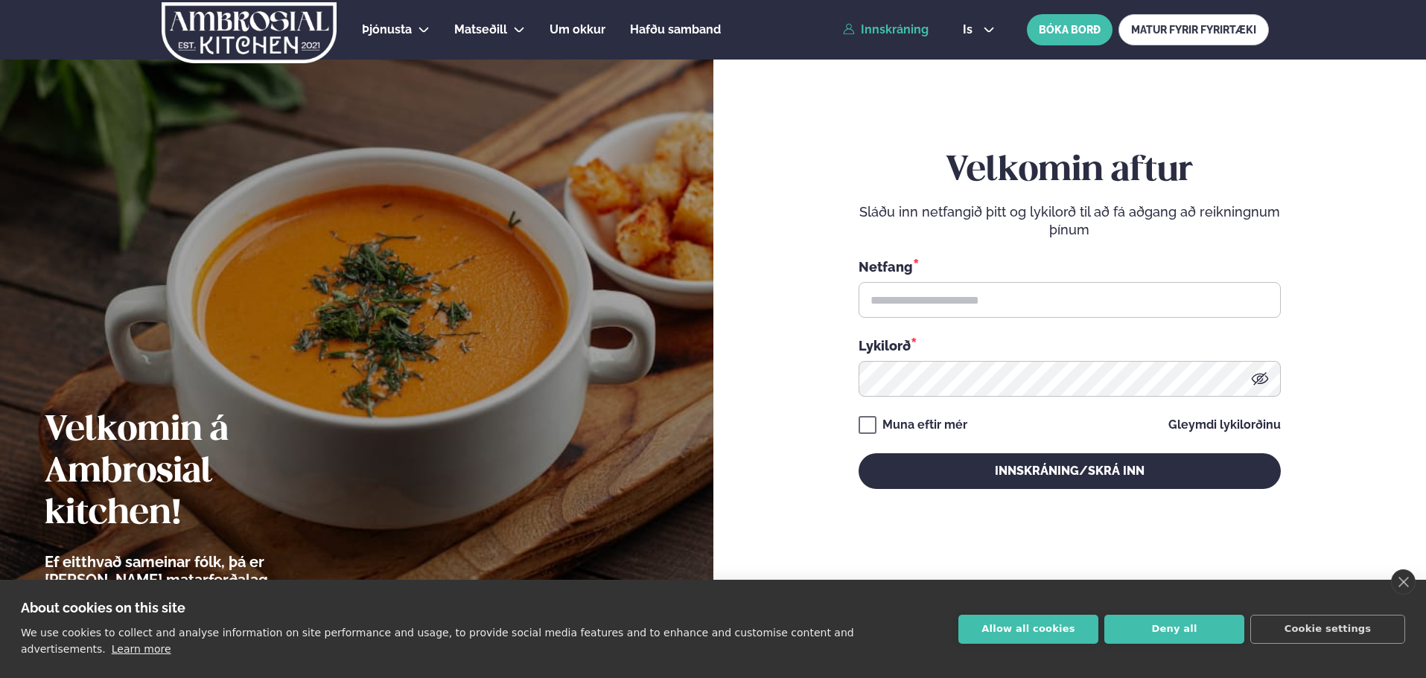 The width and height of the screenshot is (1426, 678). What do you see at coordinates (1403, 582) in the screenshot?
I see `a: close` at bounding box center [1403, 582].